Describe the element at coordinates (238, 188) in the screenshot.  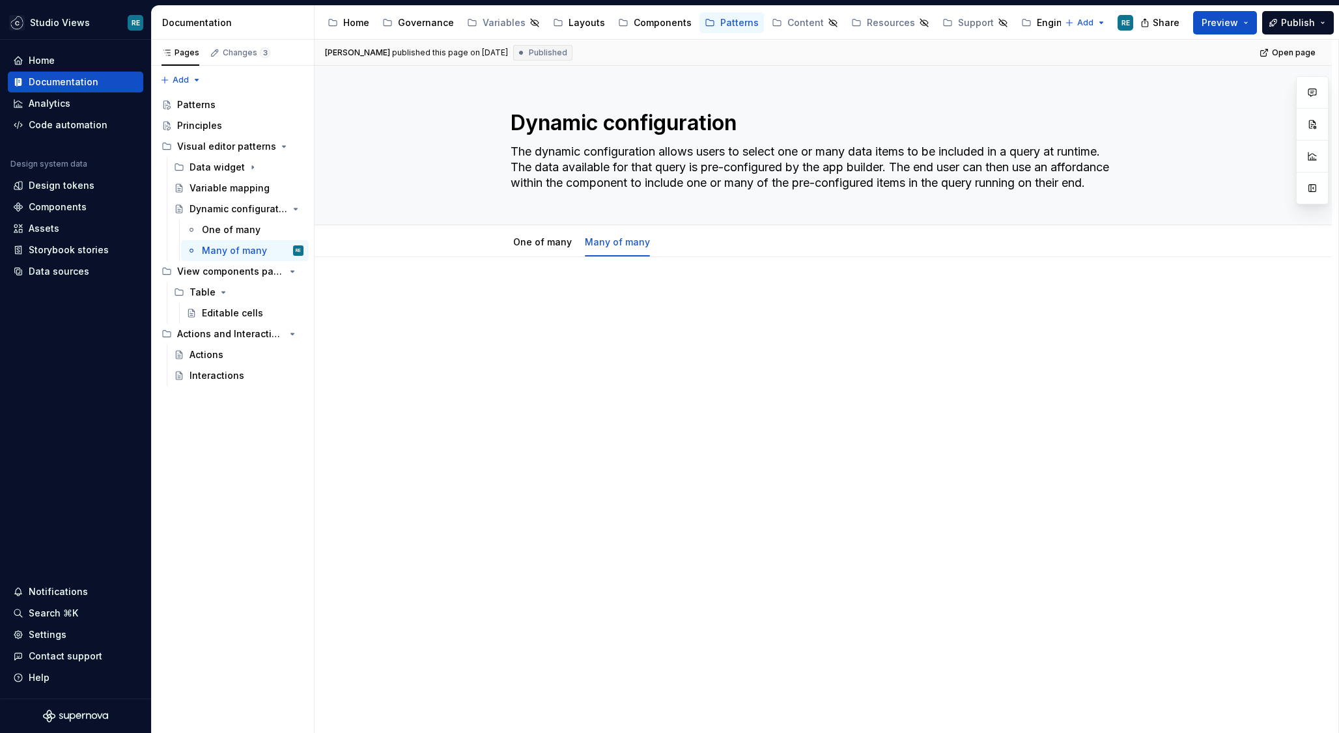
I see `a: Variable mapping` at that location.